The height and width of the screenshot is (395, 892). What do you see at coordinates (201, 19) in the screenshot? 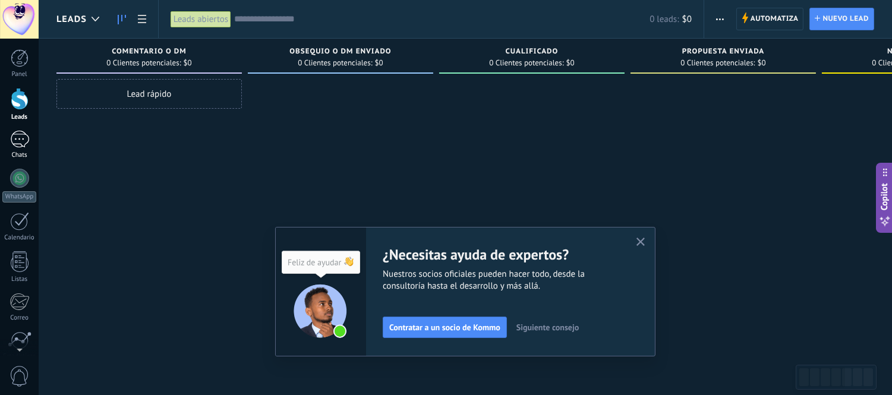
I see `div: Leads abiertos` at bounding box center [201, 19].